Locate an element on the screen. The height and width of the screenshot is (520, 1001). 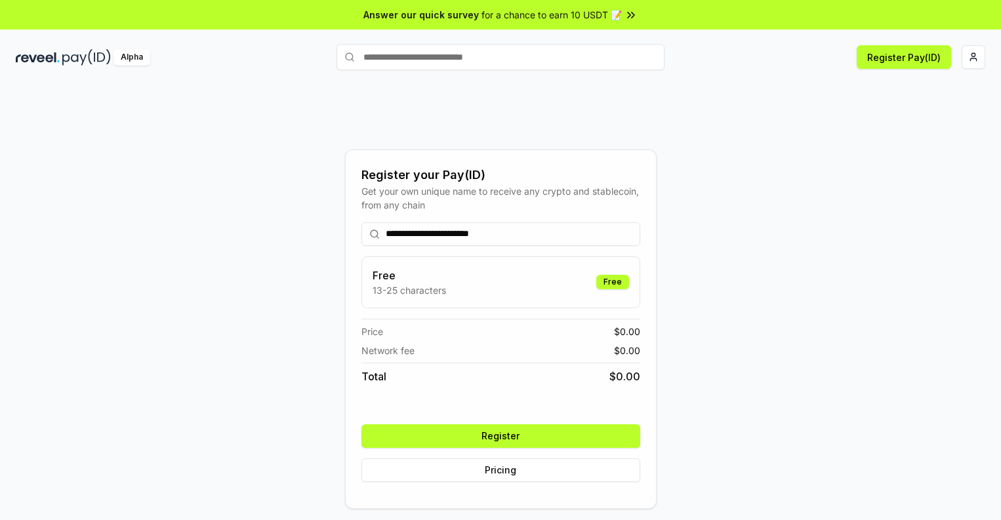
div: Get your own unique name to receive any crypto and stablecoin, from any chain is located at coordinates (501, 198).